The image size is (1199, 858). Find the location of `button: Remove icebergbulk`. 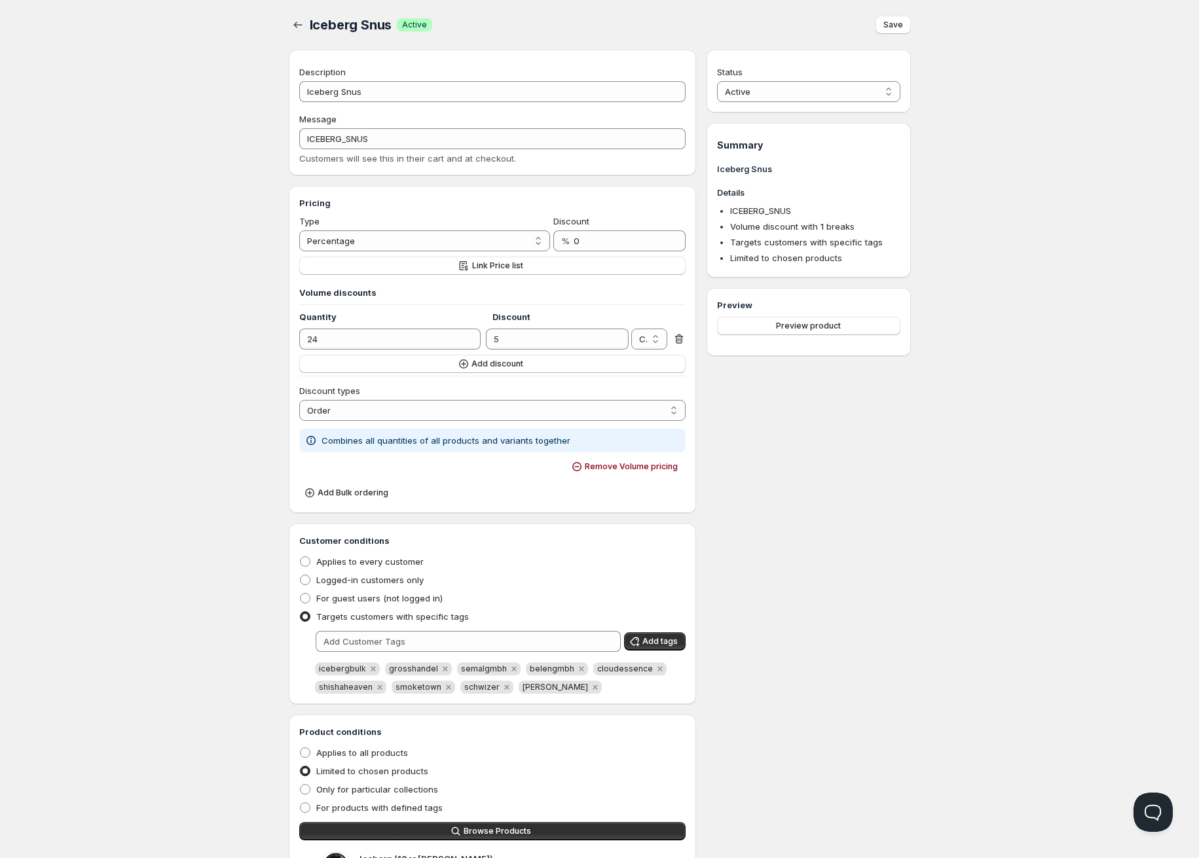

button: Remove icebergbulk is located at coordinates (373, 669).